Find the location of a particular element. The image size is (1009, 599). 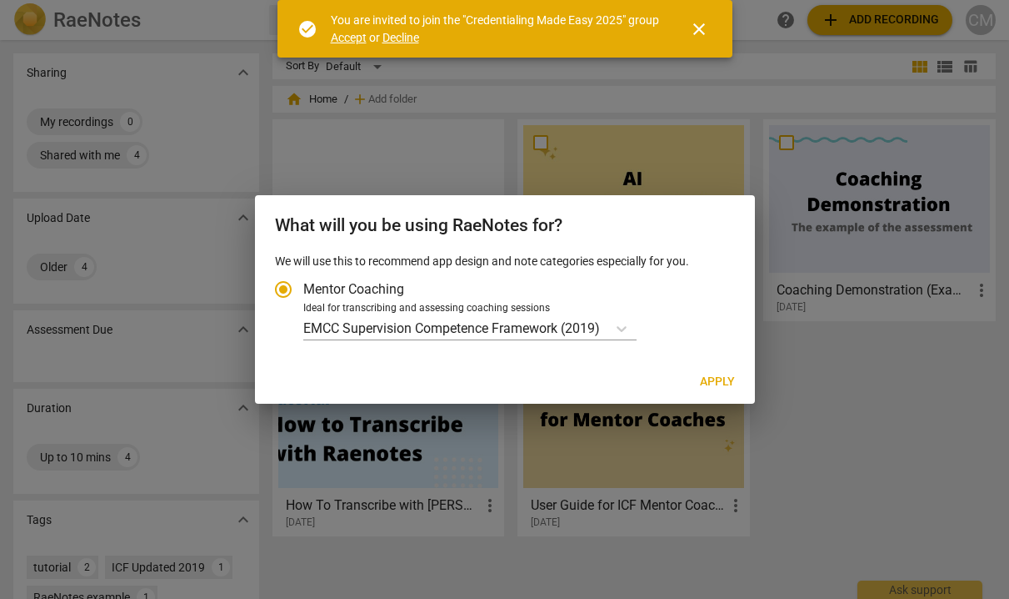

p: EMCC Supervision Competence Framework (2019) is located at coordinates (452, 328).